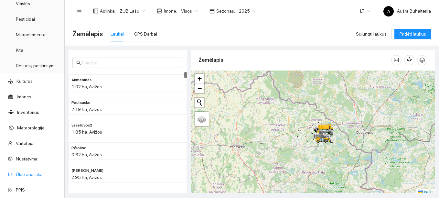  I want to click on a: PPIS, so click(20, 190).